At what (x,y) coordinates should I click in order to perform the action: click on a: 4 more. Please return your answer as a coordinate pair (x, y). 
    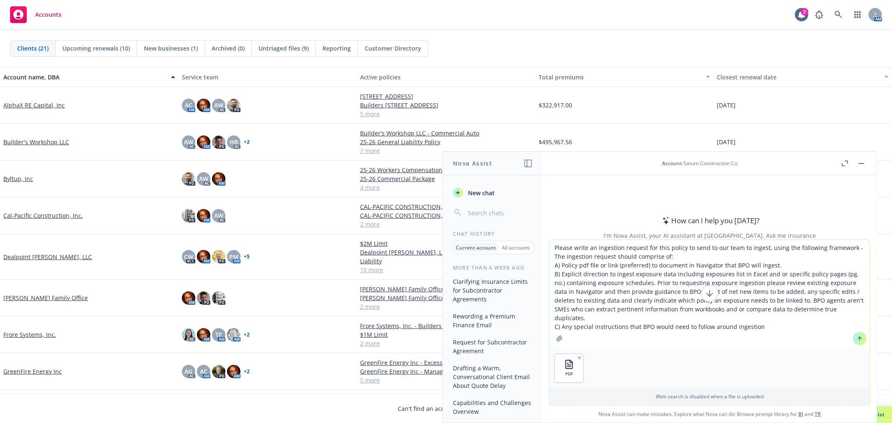
    Looking at the image, I should click on (446, 187).